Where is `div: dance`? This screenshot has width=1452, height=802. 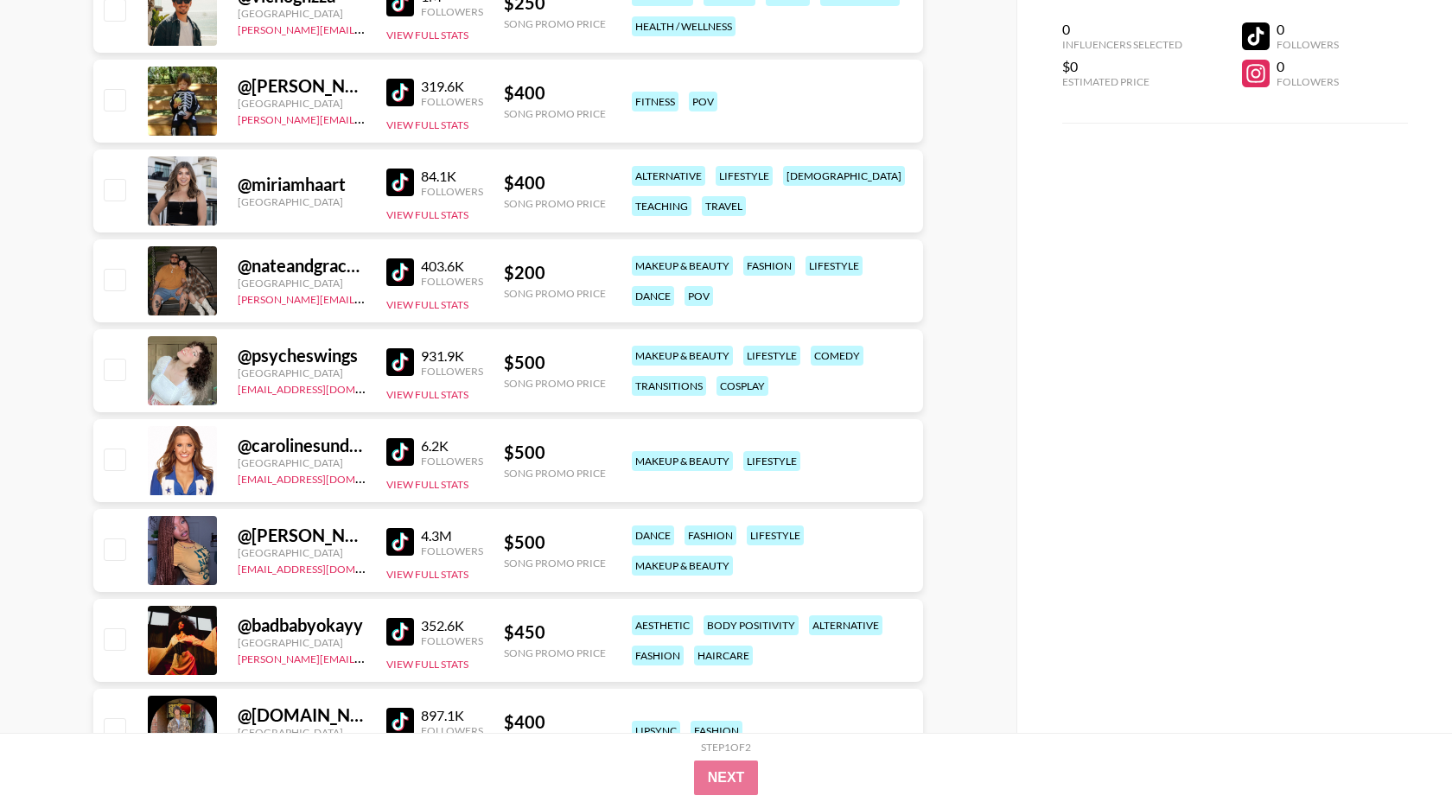 div: dance is located at coordinates (653, 535).